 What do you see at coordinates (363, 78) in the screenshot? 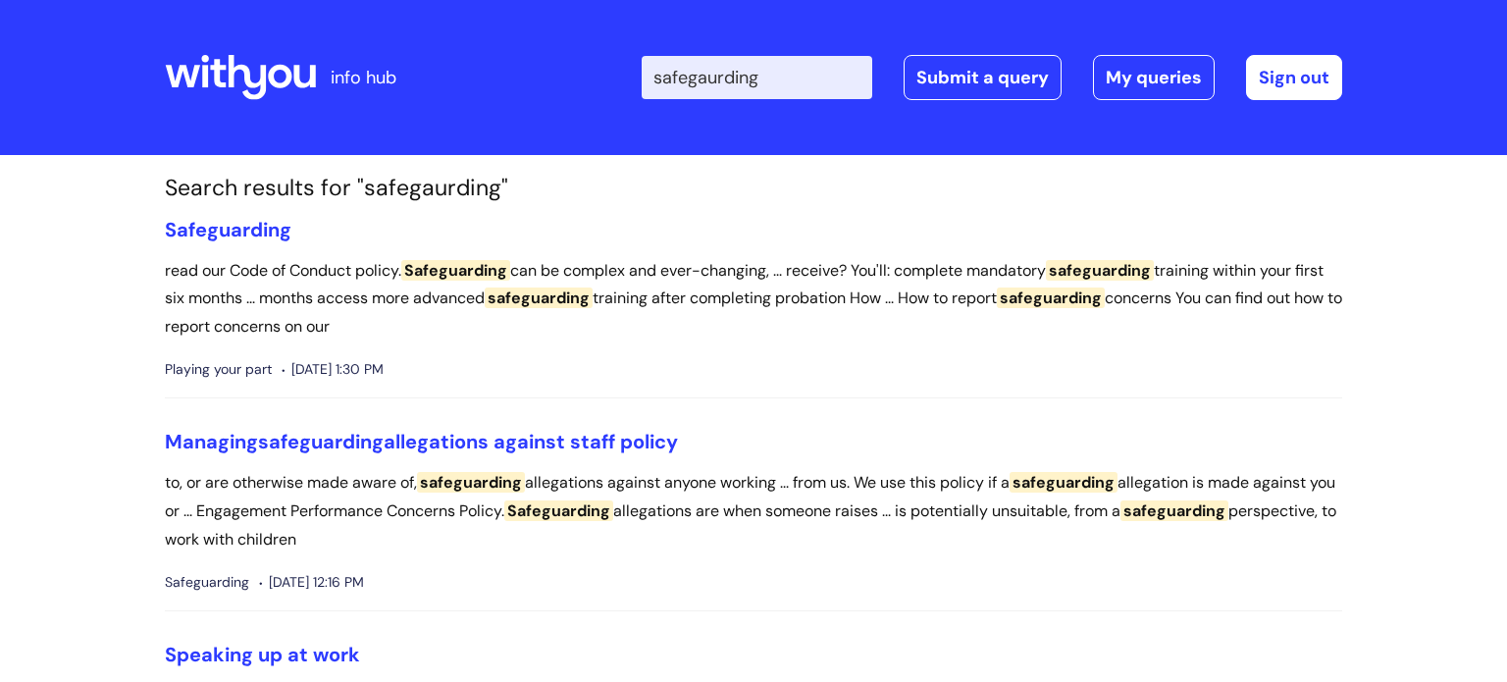
I see `p: info hub` at bounding box center [363, 78].